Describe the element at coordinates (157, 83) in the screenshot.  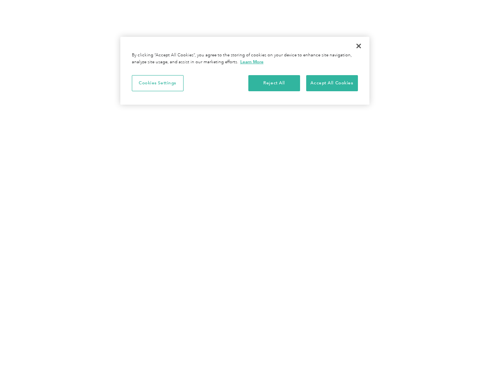
I see `button: Cookies Settings` at that location.